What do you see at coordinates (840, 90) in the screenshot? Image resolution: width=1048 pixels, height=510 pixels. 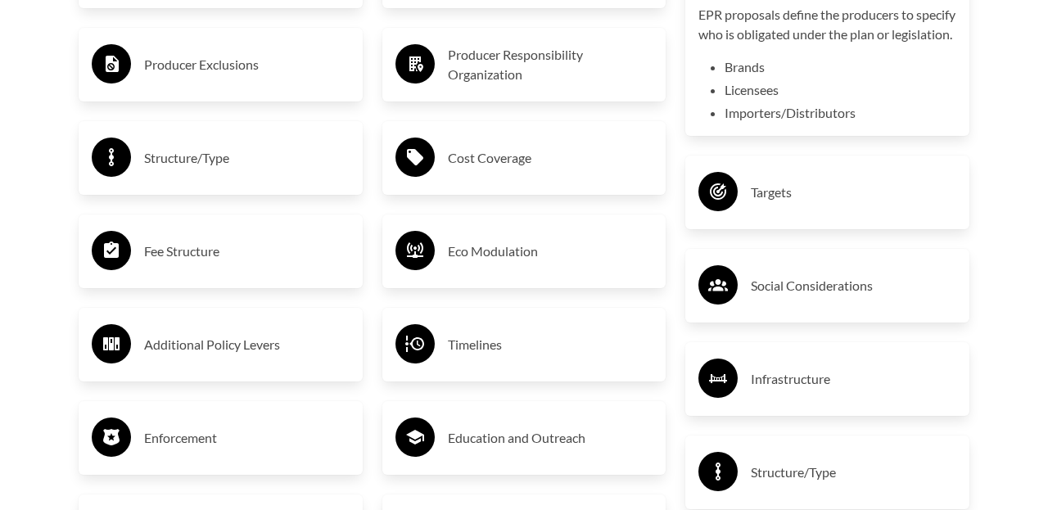 I see `li: Licensees` at bounding box center [840, 90].